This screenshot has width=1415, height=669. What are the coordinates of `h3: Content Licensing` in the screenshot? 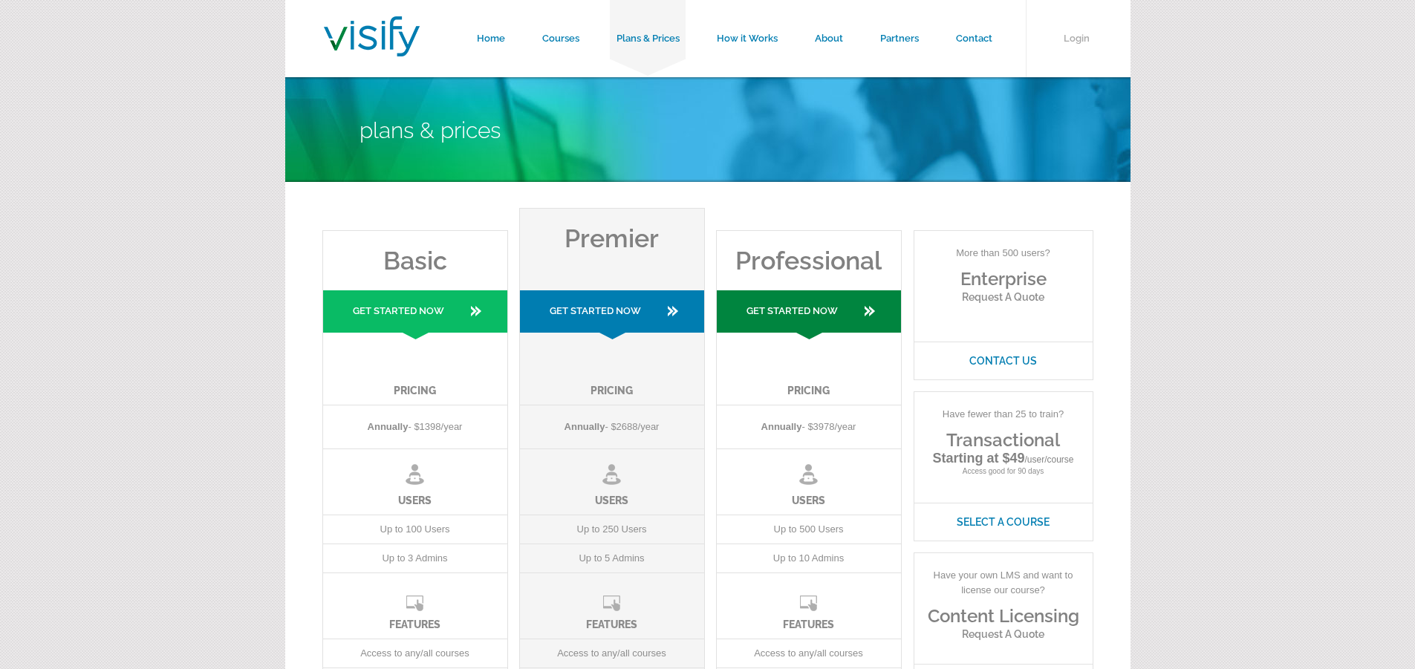 It's located at (1004, 616).